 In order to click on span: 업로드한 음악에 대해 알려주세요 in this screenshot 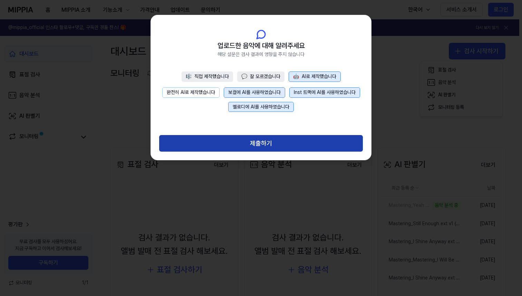, I will do `click(261, 46)`.